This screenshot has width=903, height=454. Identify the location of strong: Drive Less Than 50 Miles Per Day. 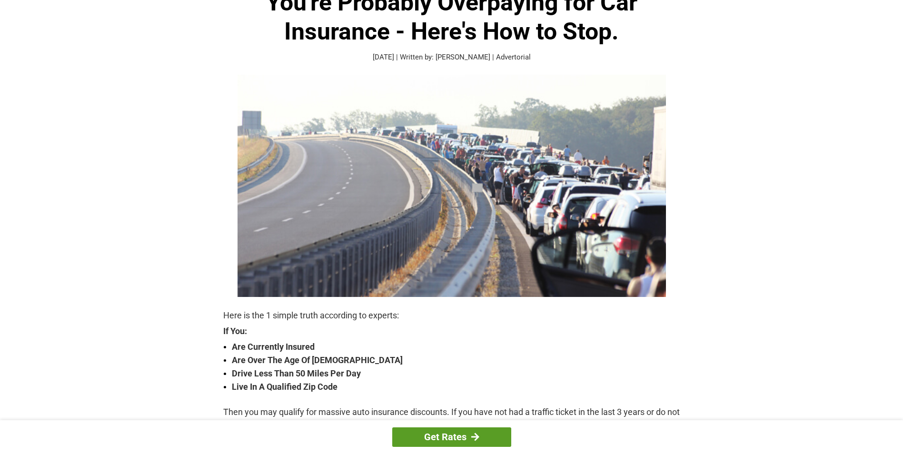
(456, 374).